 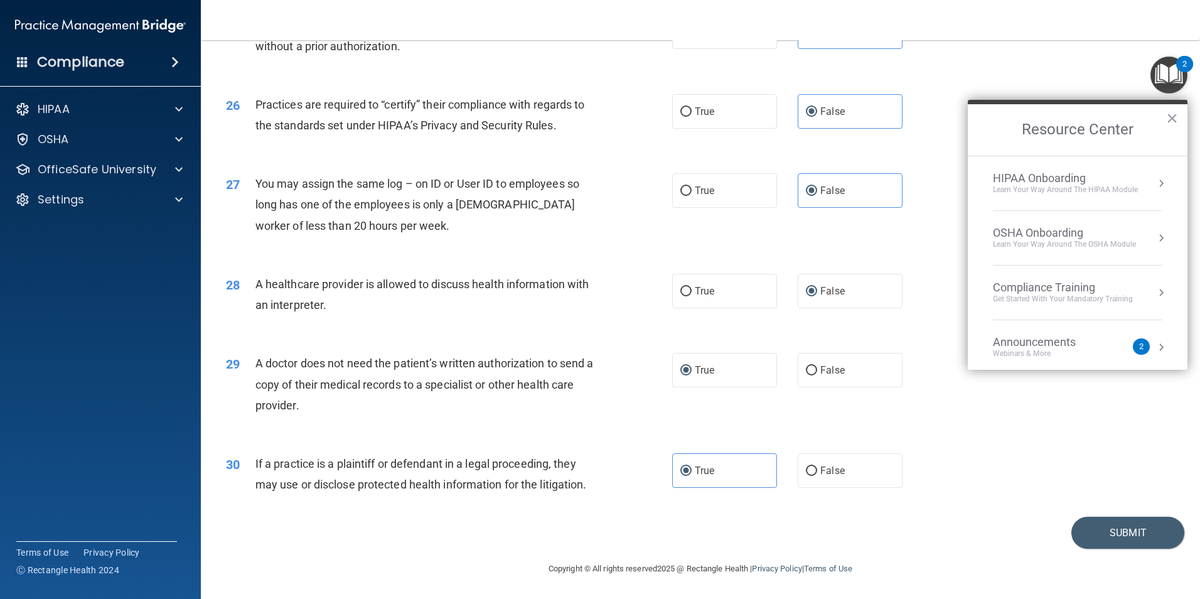 What do you see at coordinates (53, 109) in the screenshot?
I see `p: HIPAA` at bounding box center [53, 109].